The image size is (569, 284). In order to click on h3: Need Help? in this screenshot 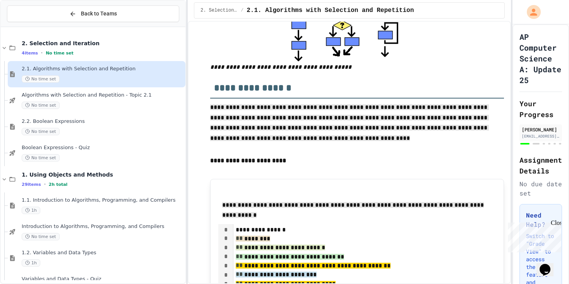, I will do `click(540, 220)`.